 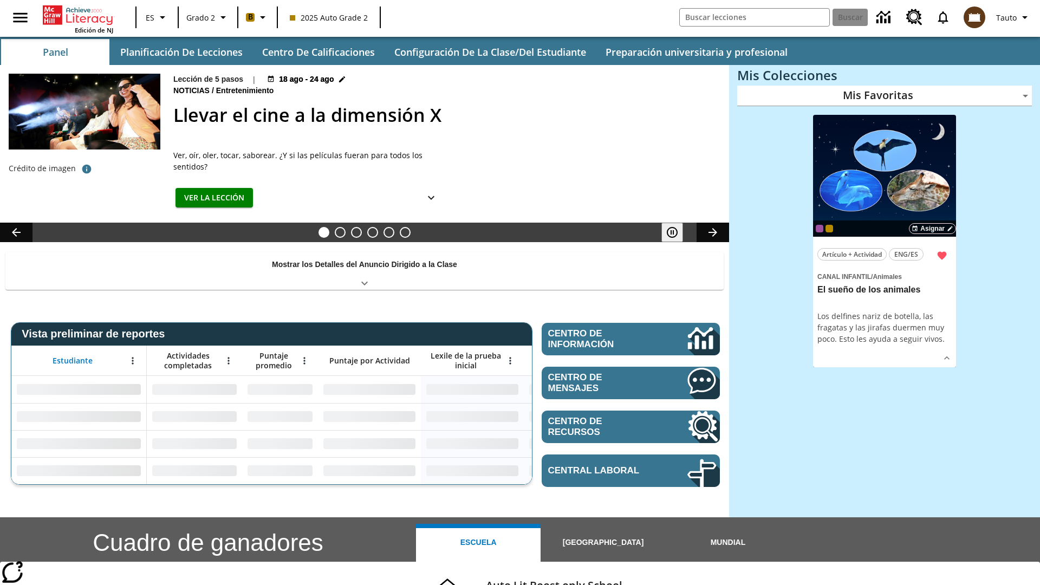 What do you see at coordinates (365, 264) in the screenshot?
I see `p: Mostrar los Detalles del Anuncio Dirigido a la Clase` at bounding box center [365, 264].